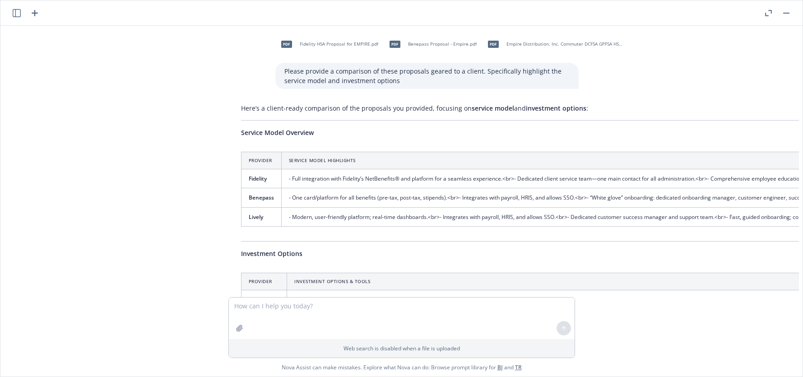 This screenshot has width=803, height=377. Describe the element at coordinates (431, 44) in the screenshot. I see `div: pdfBenepass Proposal - Empire.pdf` at that location.